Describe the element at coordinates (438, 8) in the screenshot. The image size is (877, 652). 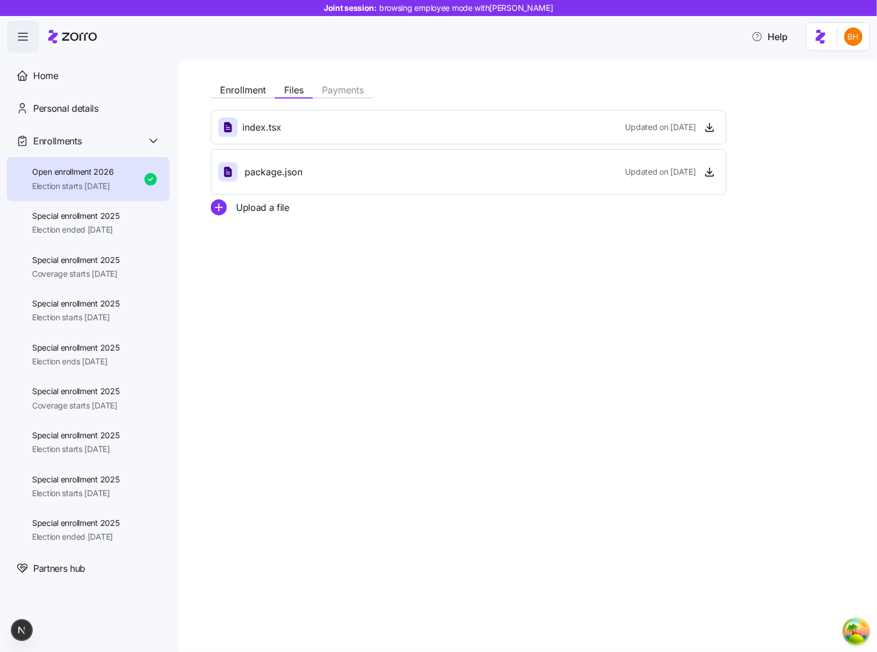
I see `span: Joint session:` at that location.